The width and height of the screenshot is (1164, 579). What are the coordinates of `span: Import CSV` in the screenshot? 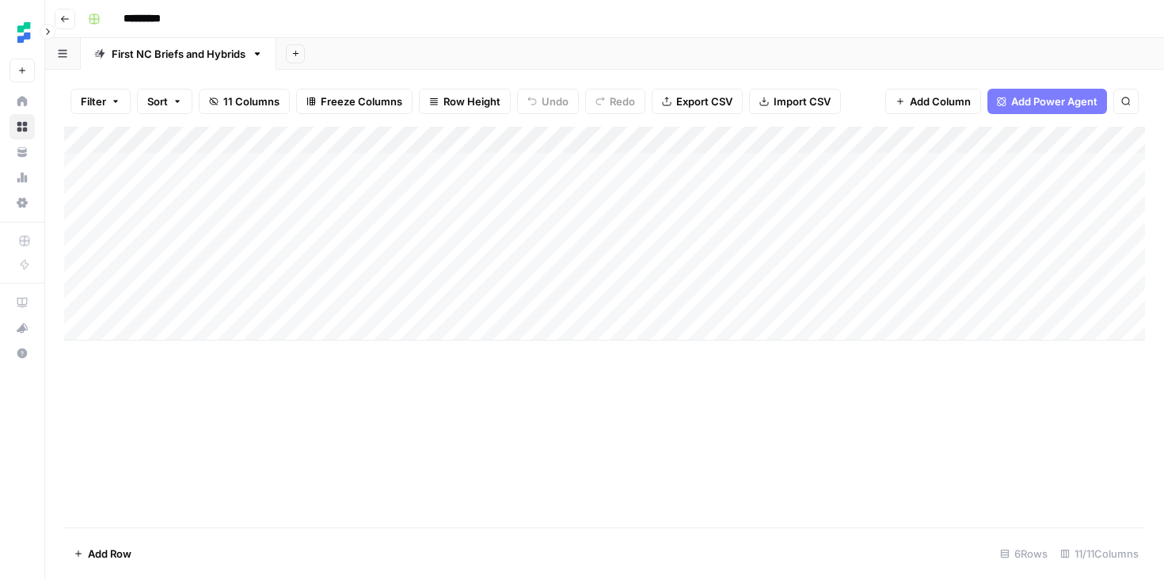 It's located at (802, 101).